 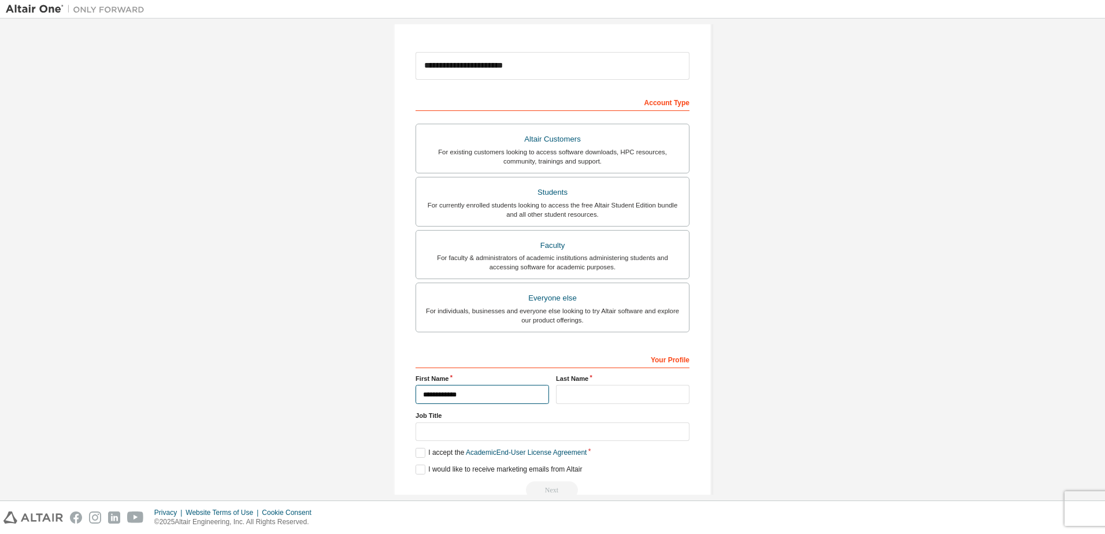 I want to click on label: First Name, so click(x=482, y=378).